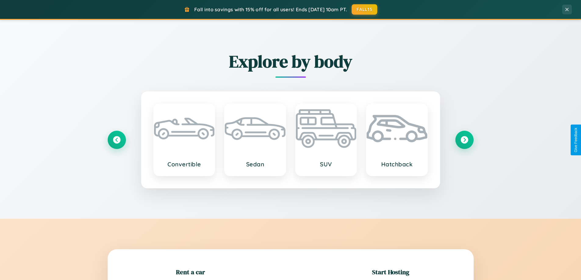  I want to click on h2: Start Hosting, so click(391, 272).